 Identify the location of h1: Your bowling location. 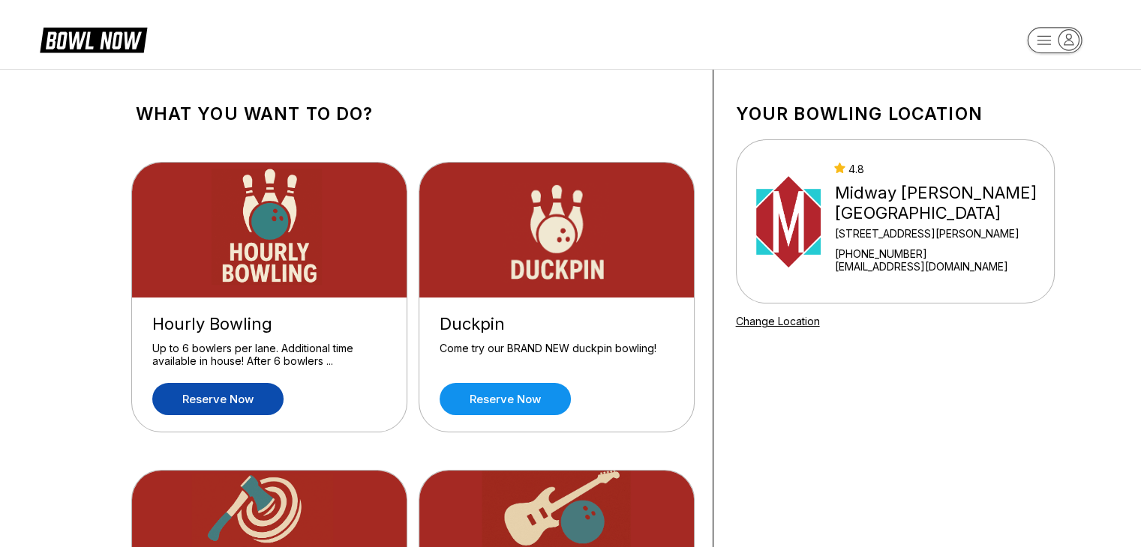
(895, 114).